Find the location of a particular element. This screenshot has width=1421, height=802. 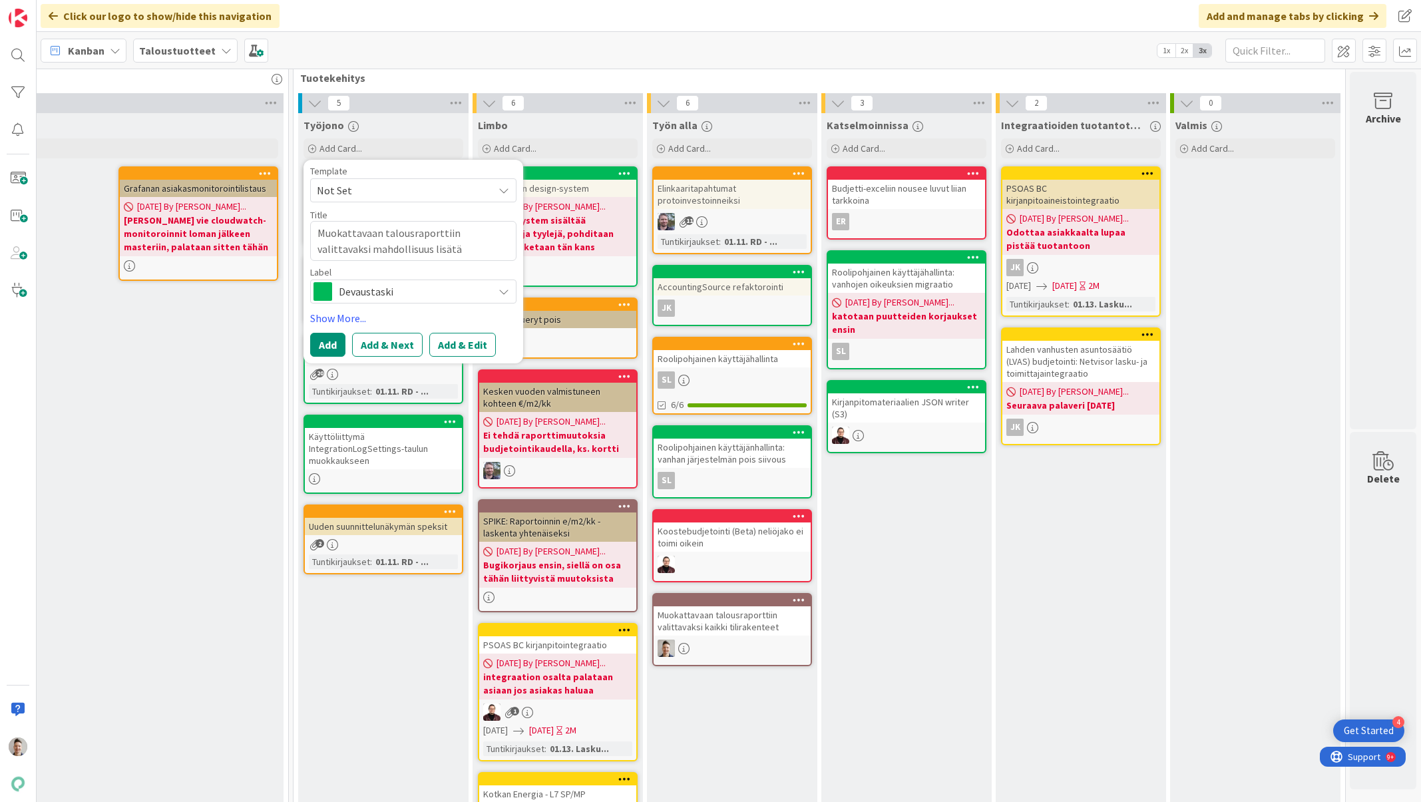

div: AccountingSource refaktorointi is located at coordinates (732, 287).